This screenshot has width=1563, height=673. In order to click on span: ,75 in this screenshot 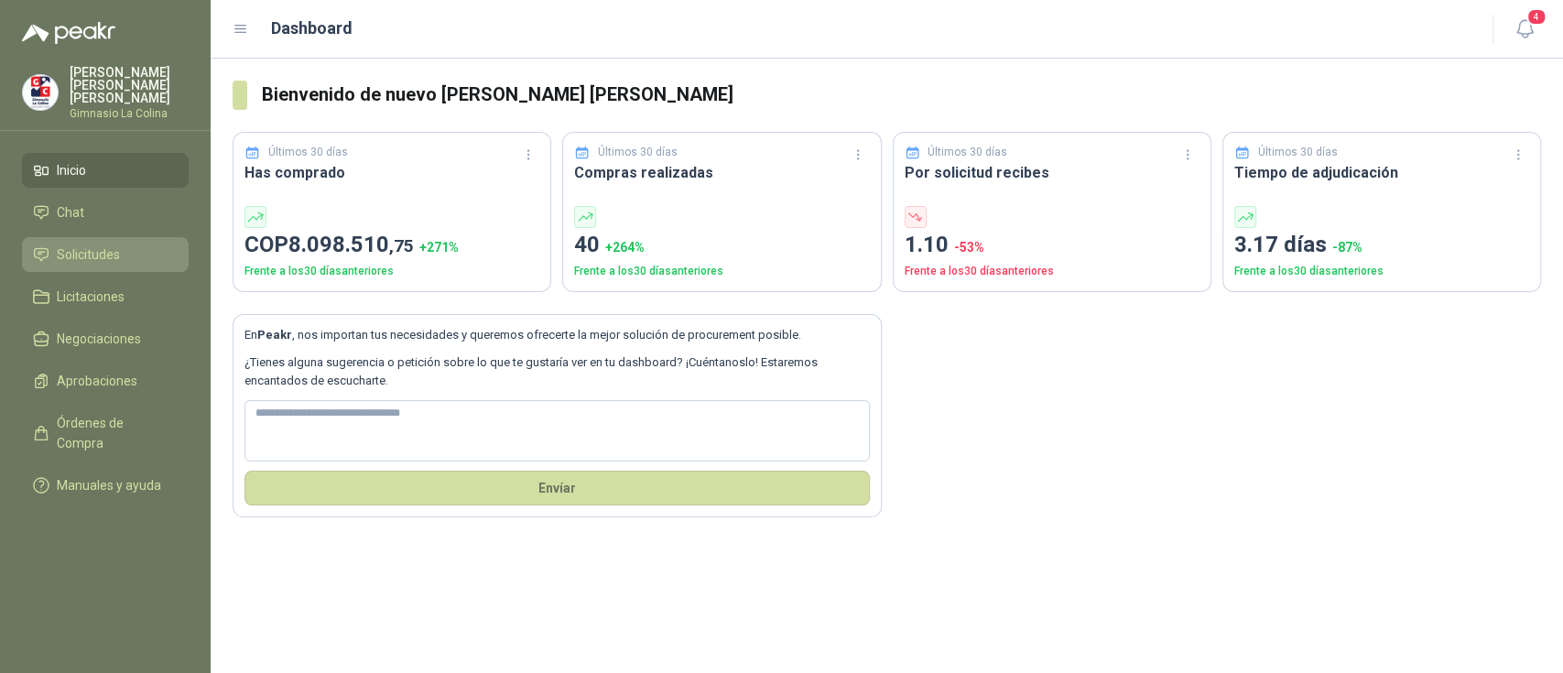, I will do `click(401, 245)`.